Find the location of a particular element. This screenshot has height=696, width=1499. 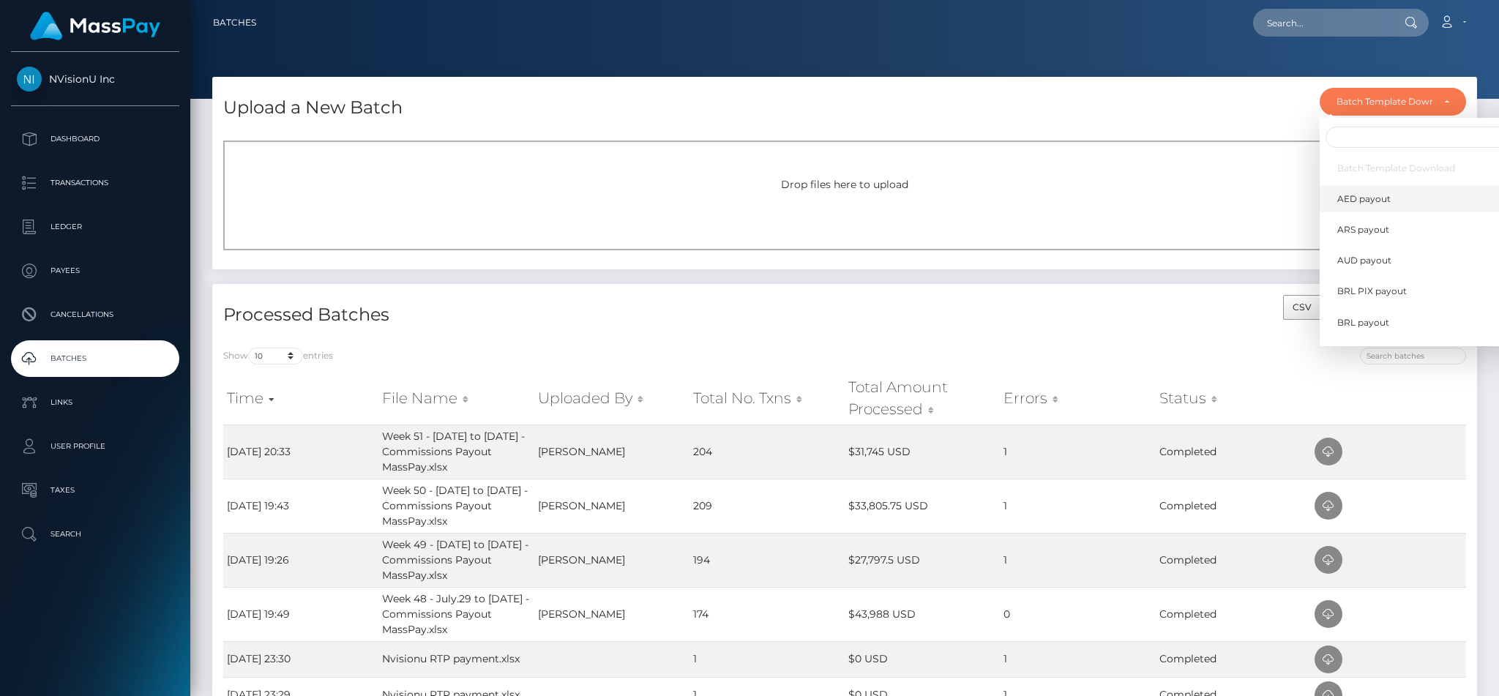

td: Nvisionu RTP payment.xlsx is located at coordinates (456, 659).